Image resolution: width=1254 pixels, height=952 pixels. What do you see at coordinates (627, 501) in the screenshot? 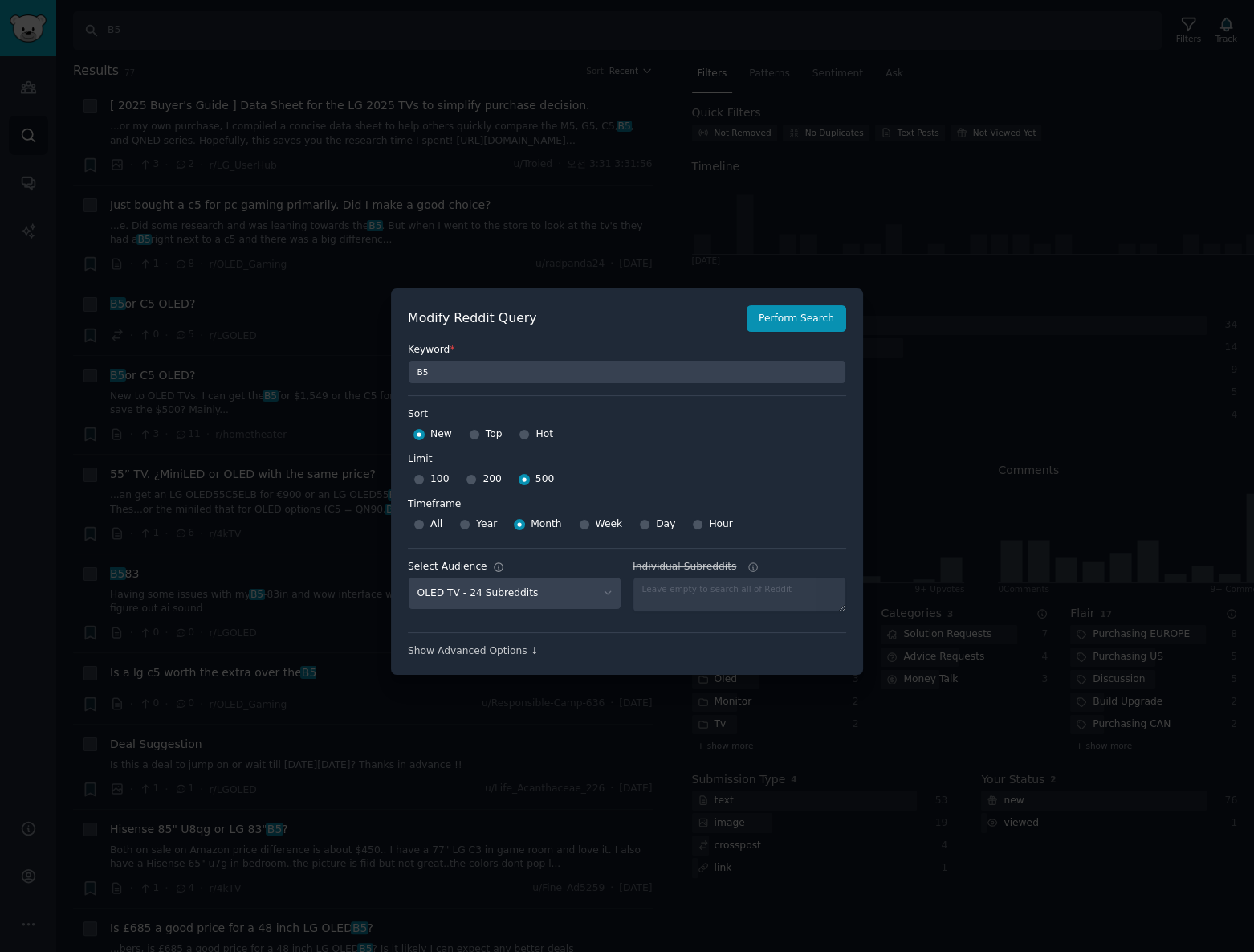
I see `label: Timeframe` at bounding box center [627, 501].